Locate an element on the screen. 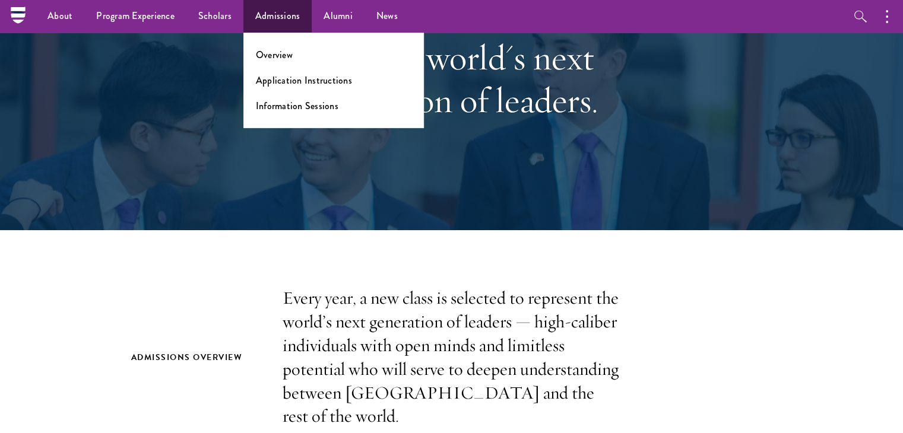  h2: Admissions Overview is located at coordinates (195, 357).